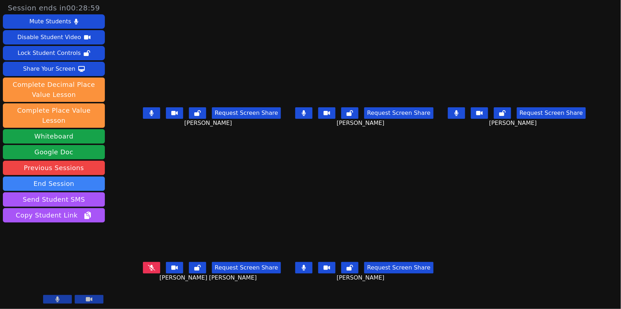 The image size is (621, 309). I want to click on span: Session ends in, so click(54, 8).